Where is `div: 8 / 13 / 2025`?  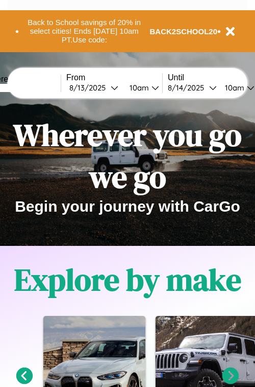
div: 8 / 13 / 2025 is located at coordinates (90, 87).